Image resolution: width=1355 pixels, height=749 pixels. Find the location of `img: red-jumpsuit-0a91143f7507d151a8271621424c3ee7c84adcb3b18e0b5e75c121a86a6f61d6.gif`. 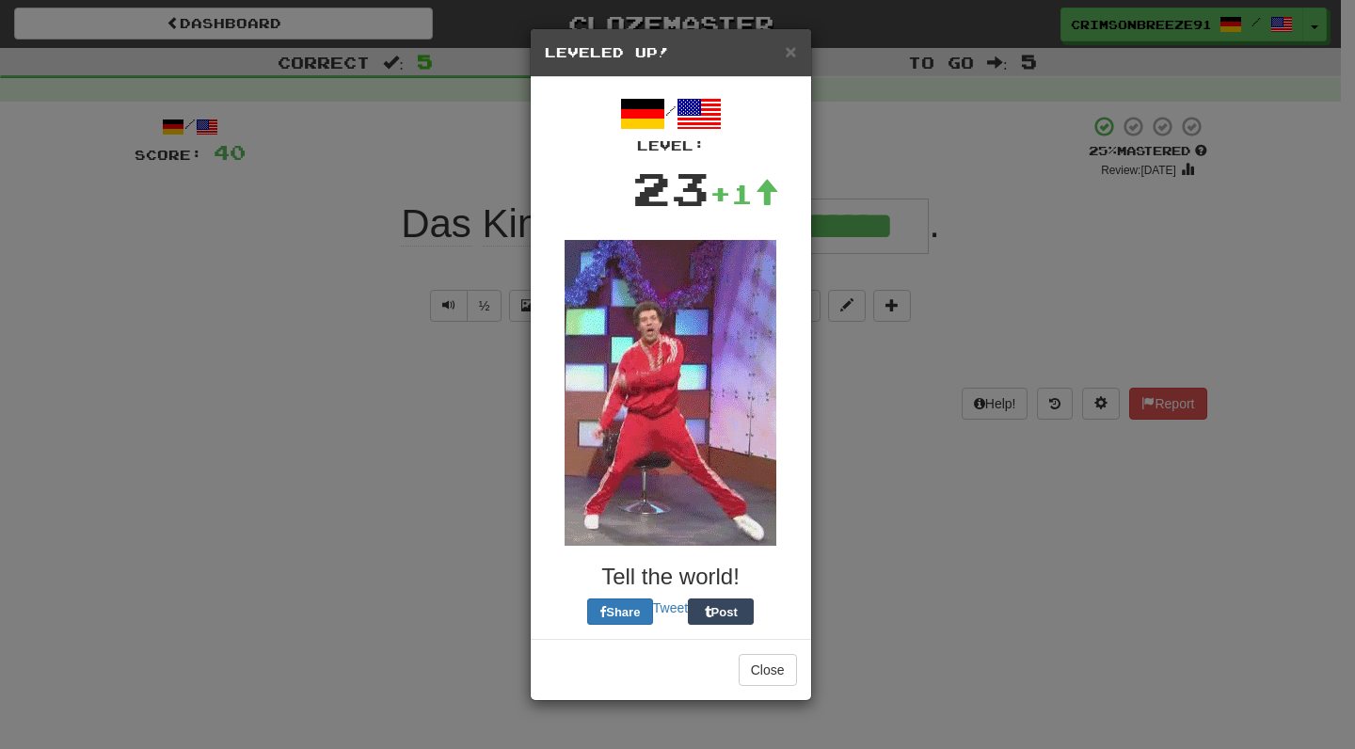

img: red-jumpsuit-0a91143f7507d151a8271621424c3ee7c84adcb3b18e0b5e75c121a86a6f61d6.gif is located at coordinates (670, 392).